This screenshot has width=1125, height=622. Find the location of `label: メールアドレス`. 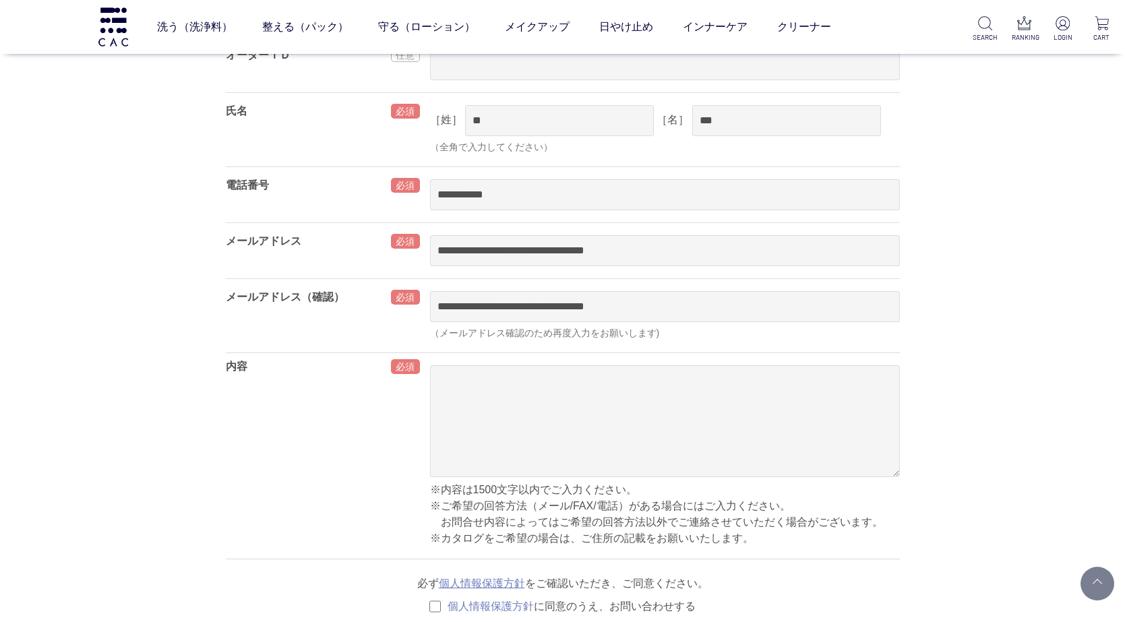

label: メールアドレス is located at coordinates (264, 241).